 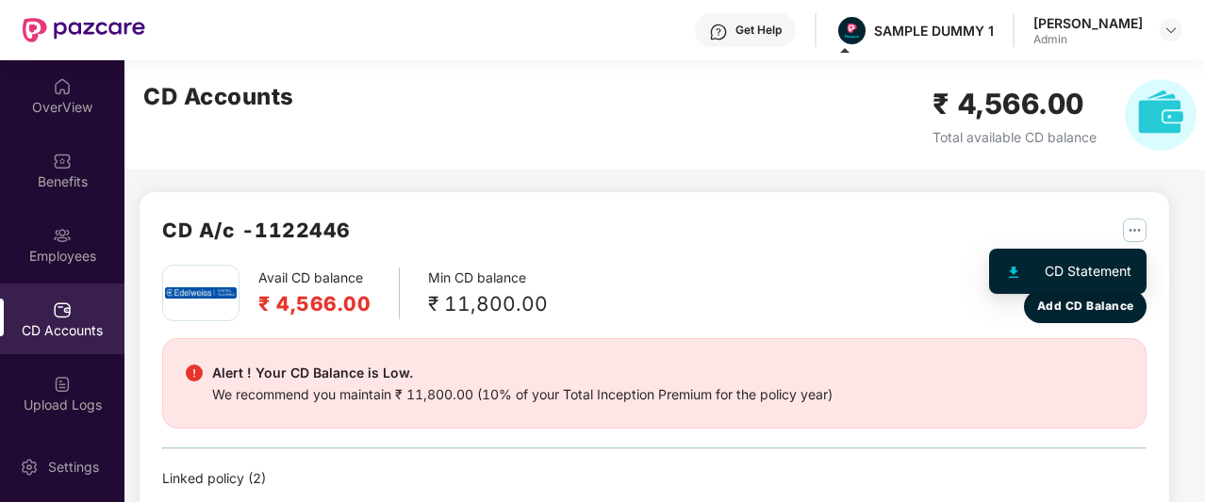 I want to click on img: svg+xml;base64,PHN2ZyBpZD0iRGFuZ2VyX2FsZXJ0IiBkYXRhLW5hbWU9IkRhbmdlciBhbGVydCIgeG1sbnM9Imh0dHA6Ly..., so click(x=194, y=373).